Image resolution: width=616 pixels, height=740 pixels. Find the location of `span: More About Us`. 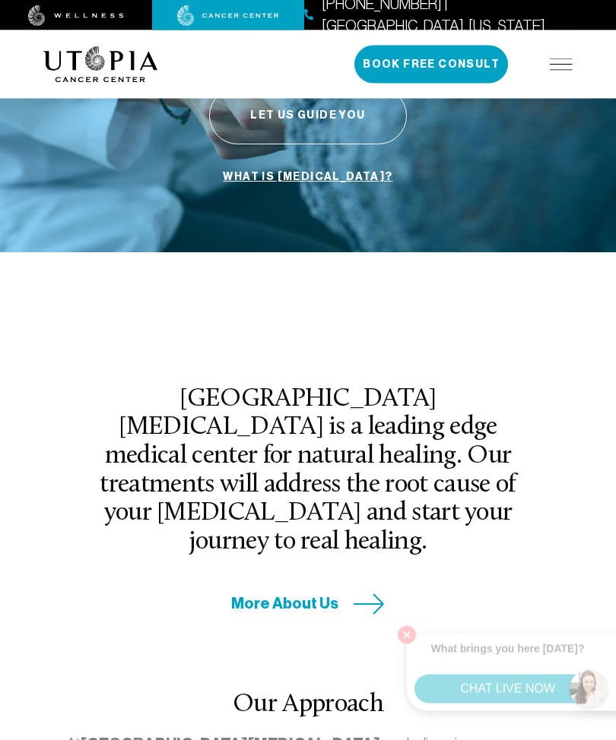

span: More About Us is located at coordinates (284, 604).